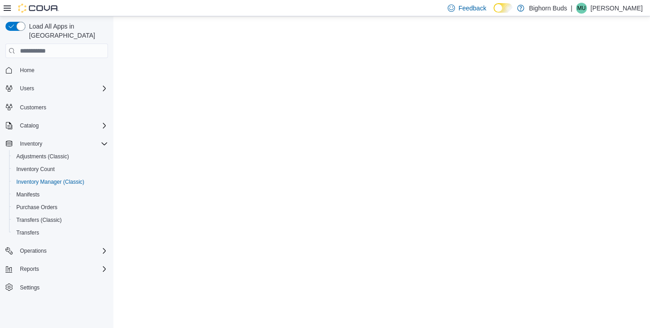  I want to click on a: Home, so click(27, 70).